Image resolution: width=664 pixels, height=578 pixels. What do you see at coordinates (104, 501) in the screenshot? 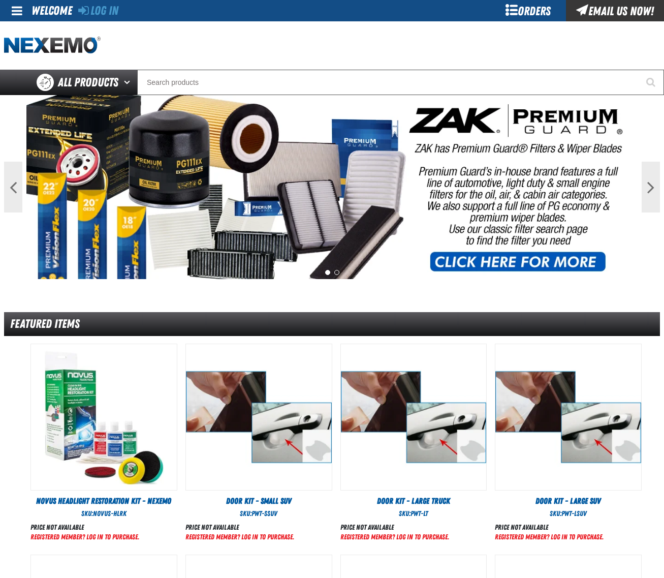
I see `span: Novus Headlight Restoration Kit - Nexemo` at bounding box center [104, 501].